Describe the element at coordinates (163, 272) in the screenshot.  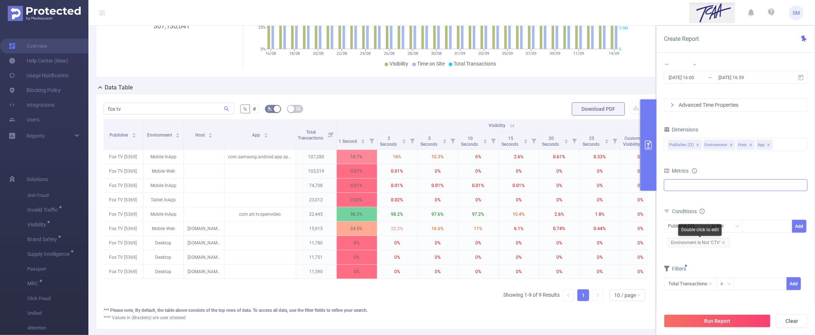
I see `p: Desktop` at that location.